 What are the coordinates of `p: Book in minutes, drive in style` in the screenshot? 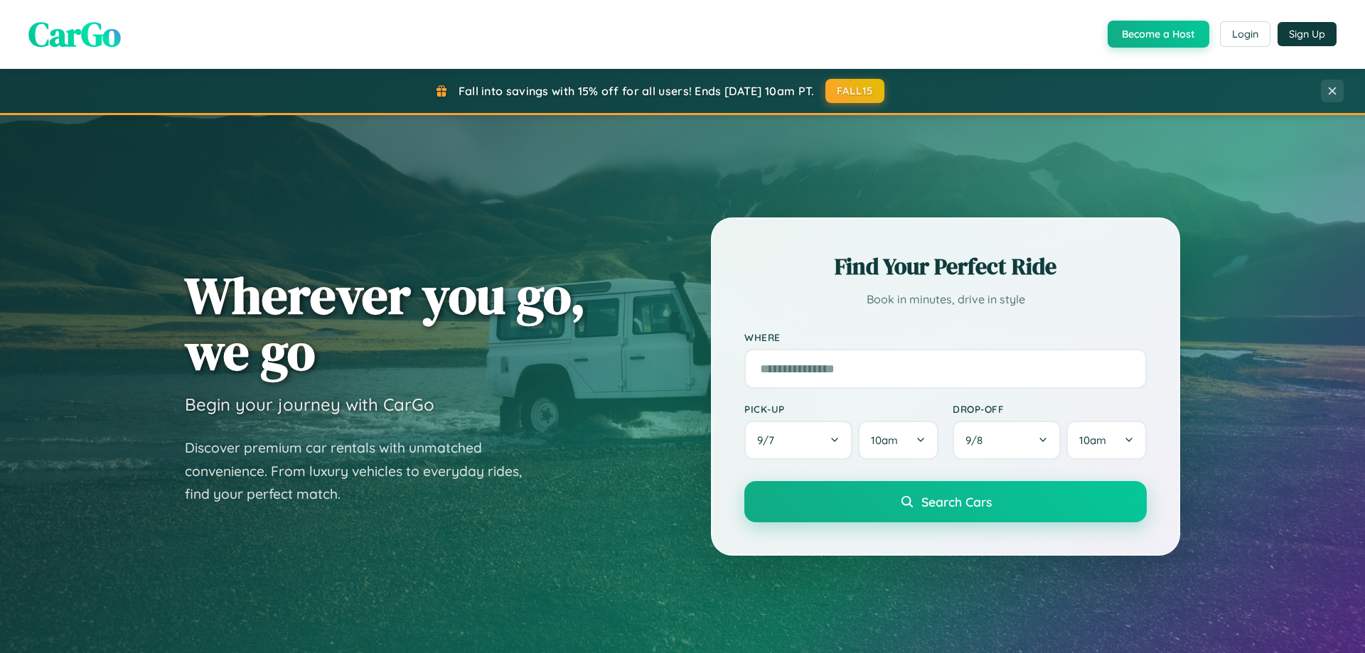 It's located at (946, 299).